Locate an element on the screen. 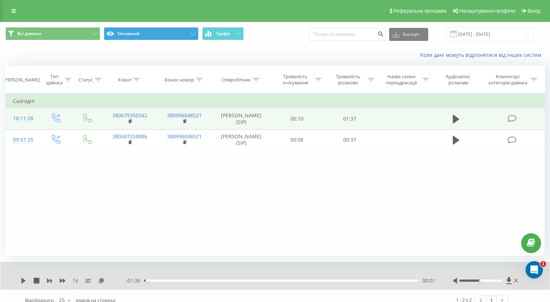 The image size is (550, 302). span: - 01:36 is located at coordinates (135, 280).